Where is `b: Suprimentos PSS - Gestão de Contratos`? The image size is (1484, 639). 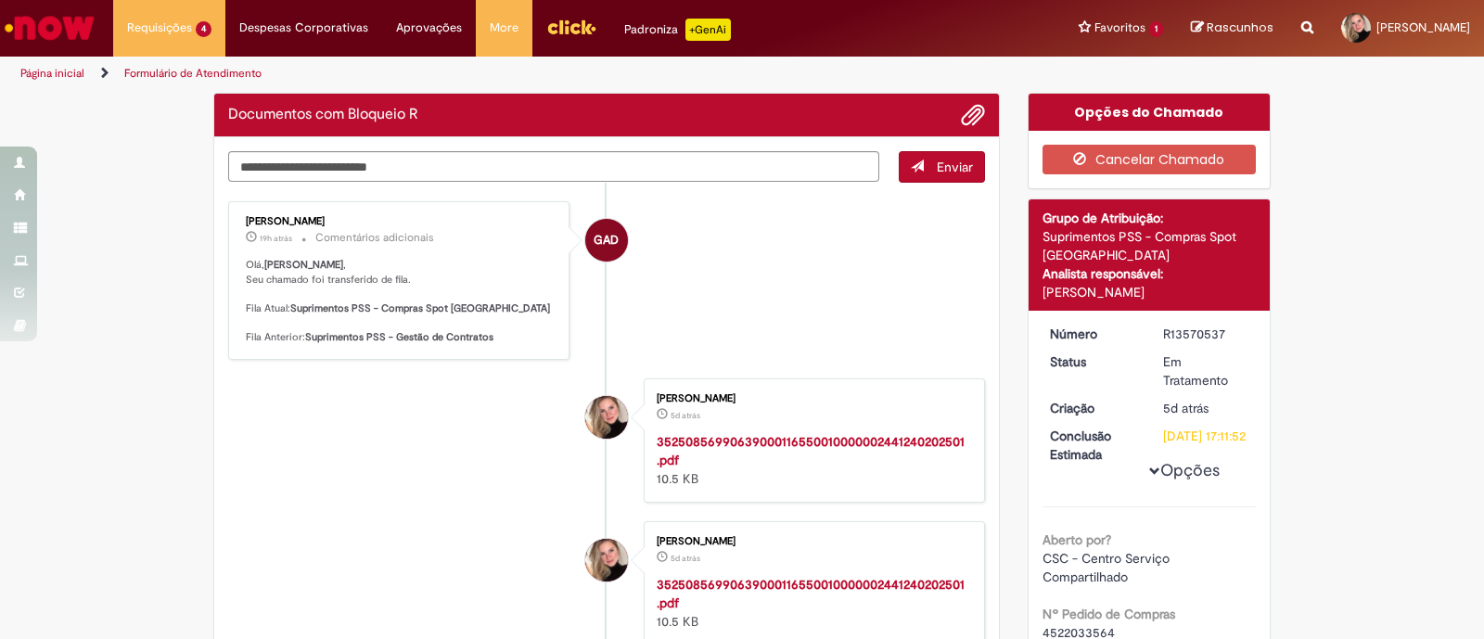
b: Suprimentos PSS - Gestão de Contratos is located at coordinates (399, 337).